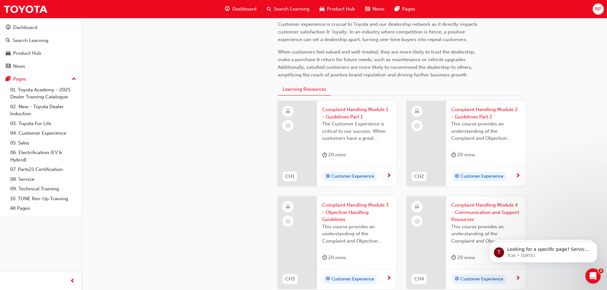 This screenshot has height=290, width=607. I want to click on a: Search Learning, so click(40, 40).